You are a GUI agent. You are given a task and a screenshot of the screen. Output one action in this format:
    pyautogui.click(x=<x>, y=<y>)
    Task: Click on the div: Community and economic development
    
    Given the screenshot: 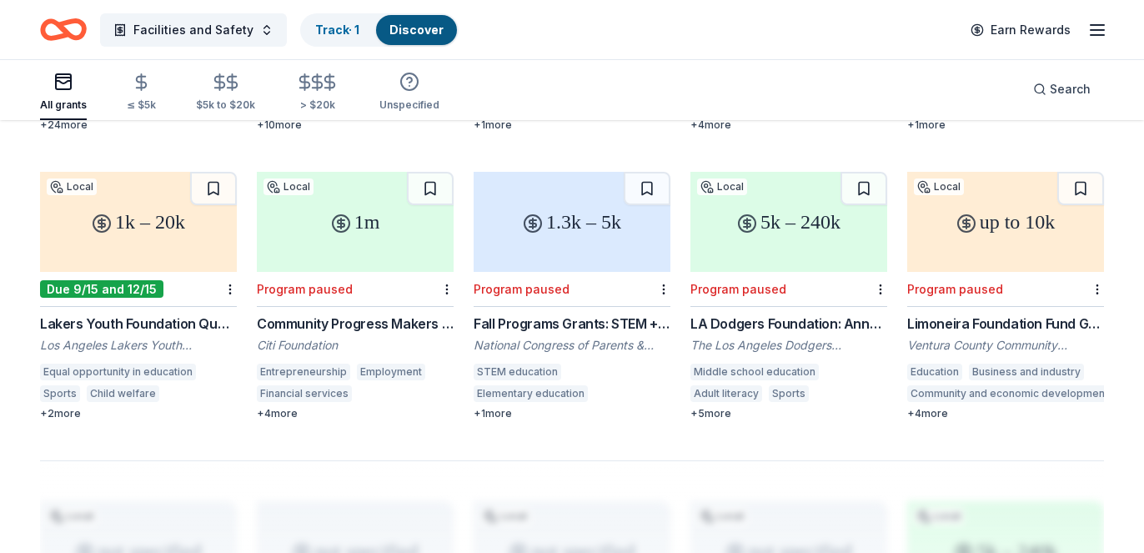 What is the action you would take?
    pyautogui.click(x=1009, y=394)
    